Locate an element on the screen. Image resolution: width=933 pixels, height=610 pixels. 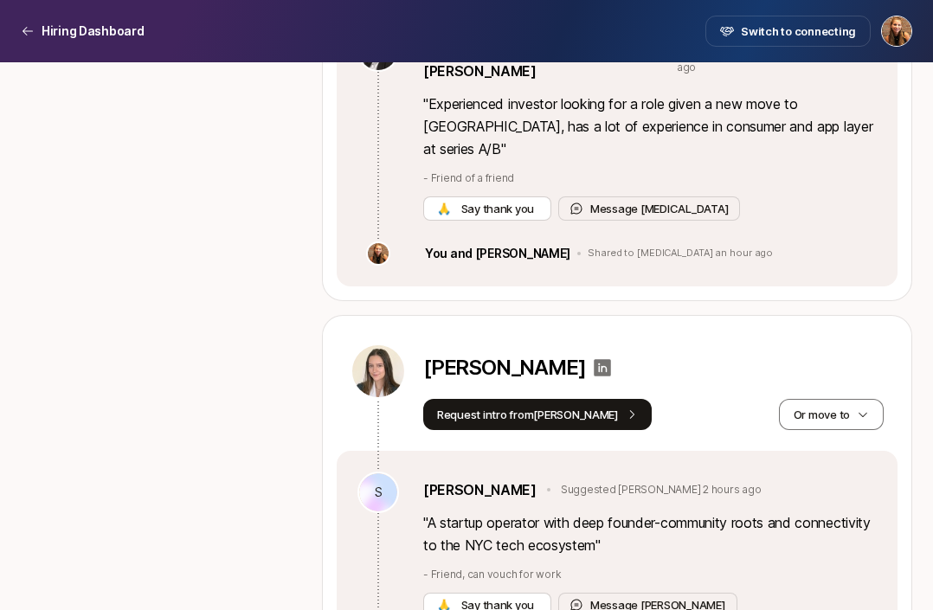
p: Hiring Dashboard is located at coordinates (93, 31).